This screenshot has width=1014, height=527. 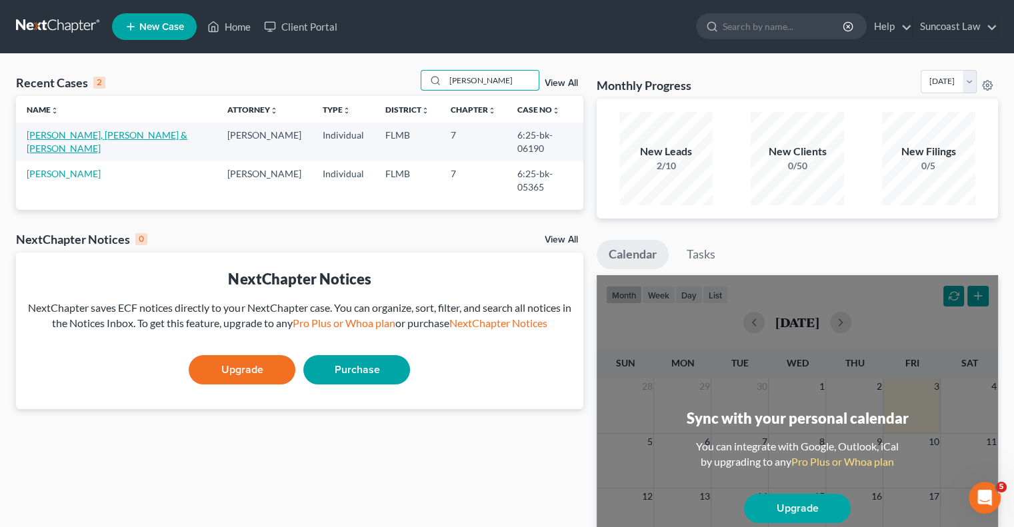 What do you see at coordinates (337, 109) in the screenshot?
I see `a: Typeunfold_more` at bounding box center [337, 109].